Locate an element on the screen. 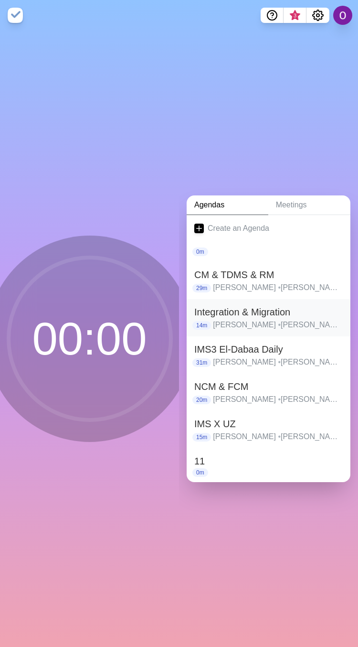  a: Agendas is located at coordinates (227, 205).